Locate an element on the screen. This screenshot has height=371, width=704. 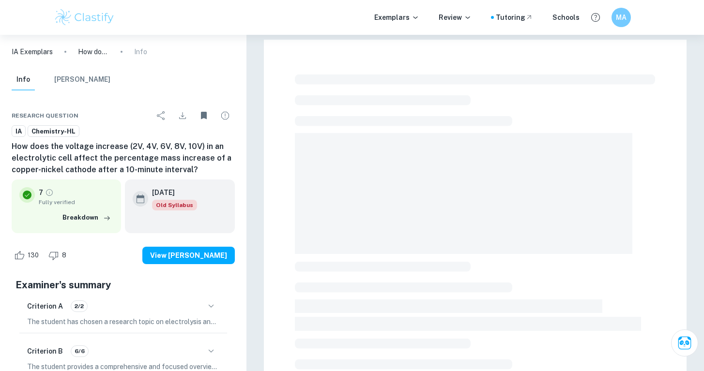
p: How does the voltage increase (2V, 4V, 6V, 8V, 10V) in an electrolytic cell affect the percentage... is located at coordinates (93, 52).